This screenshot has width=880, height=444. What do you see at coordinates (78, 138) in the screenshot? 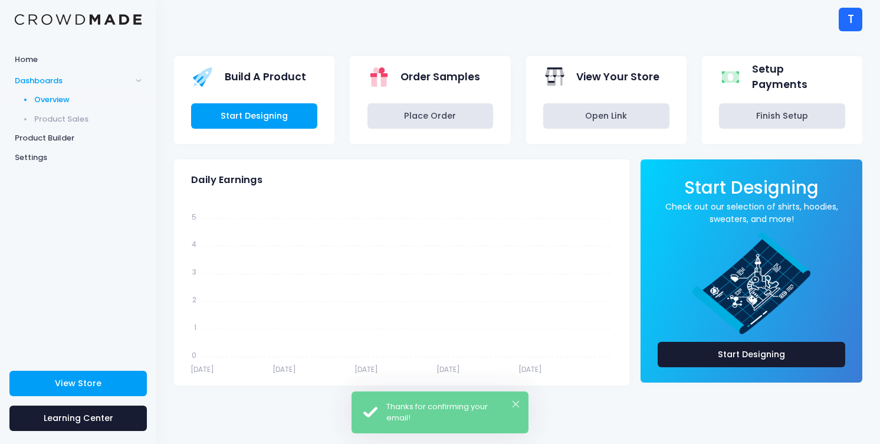
I see `span: Product Builder` at bounding box center [78, 138].